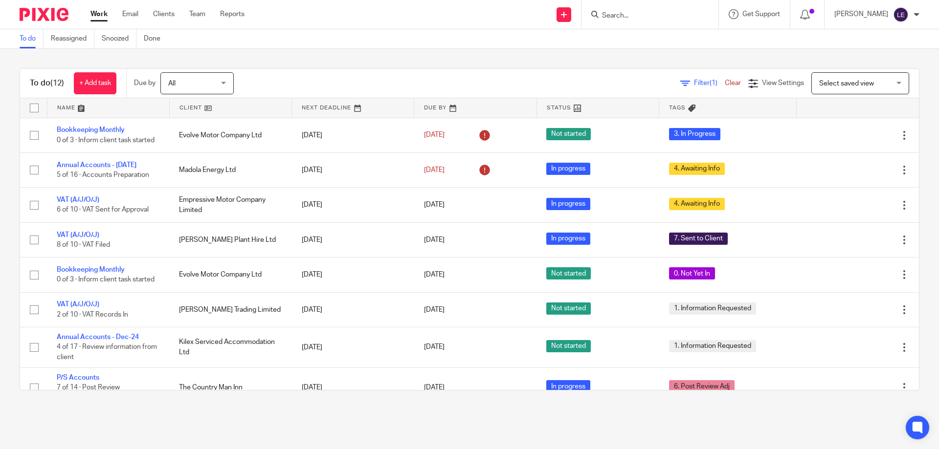  What do you see at coordinates (232, 14) in the screenshot?
I see `a: Reports` at bounding box center [232, 14].